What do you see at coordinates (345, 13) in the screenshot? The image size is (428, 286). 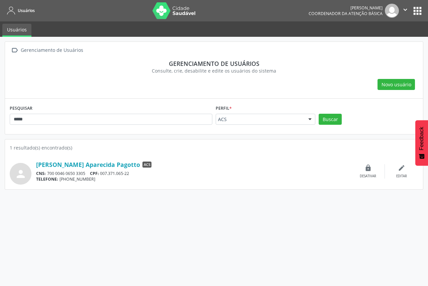 I see `span: Coordenador da Atenção Básica` at bounding box center [345, 13].